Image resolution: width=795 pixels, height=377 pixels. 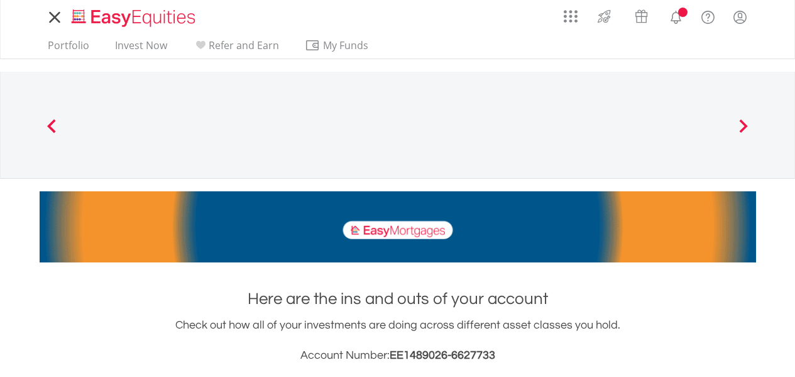 I want to click on a: Invest Now, so click(x=141, y=48).